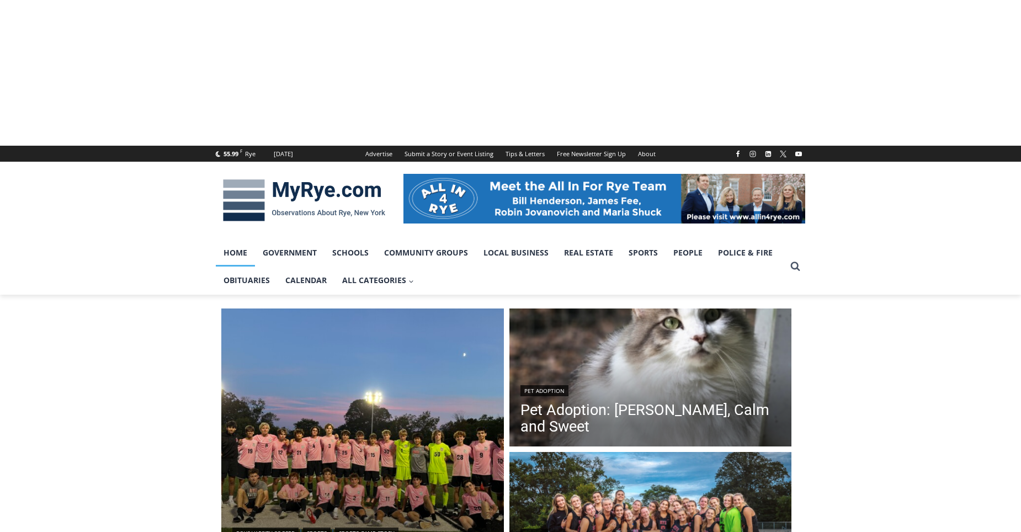  What do you see at coordinates (235, 253) in the screenshot?
I see `a: Home` at bounding box center [235, 253].